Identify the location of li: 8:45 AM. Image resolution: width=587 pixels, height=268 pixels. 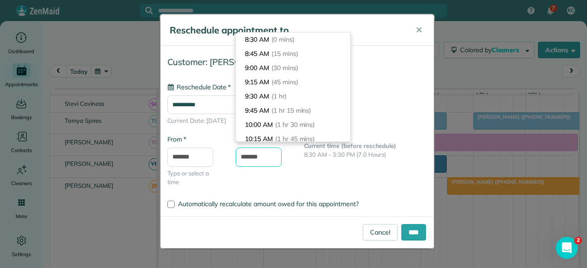
(293, 54).